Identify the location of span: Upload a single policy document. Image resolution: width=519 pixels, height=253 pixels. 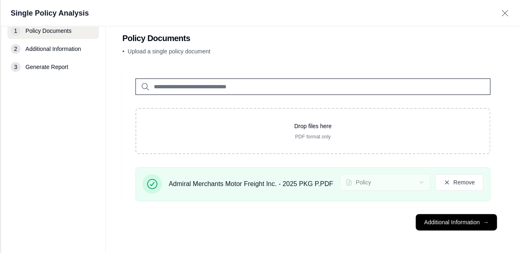
(169, 51).